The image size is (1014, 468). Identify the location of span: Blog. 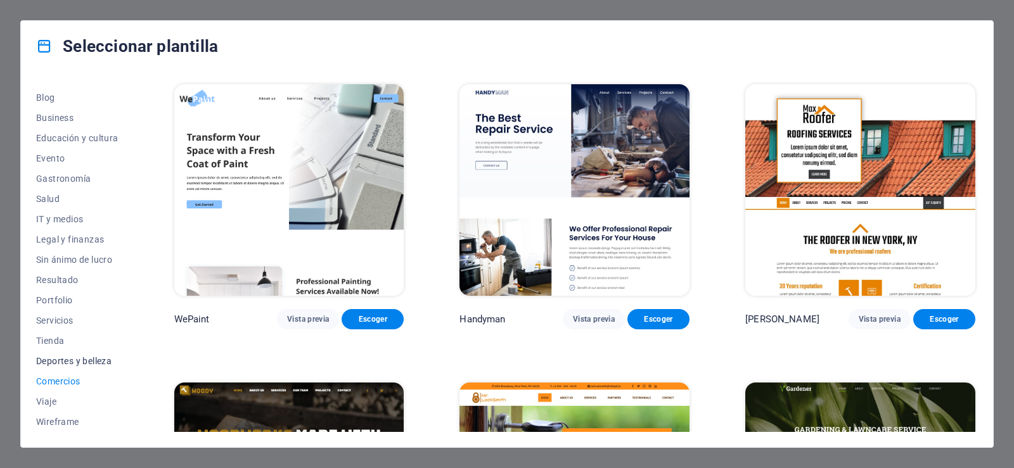
(77, 98).